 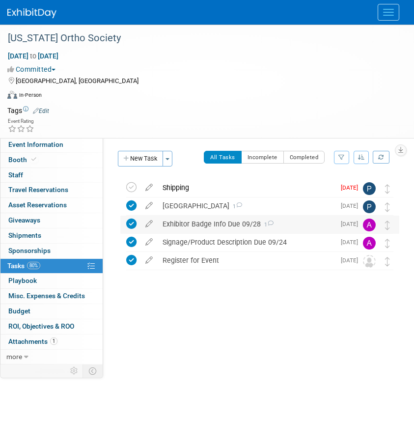 What do you see at coordinates (141, 159) in the screenshot?
I see `button: New Task` at bounding box center [141, 159].